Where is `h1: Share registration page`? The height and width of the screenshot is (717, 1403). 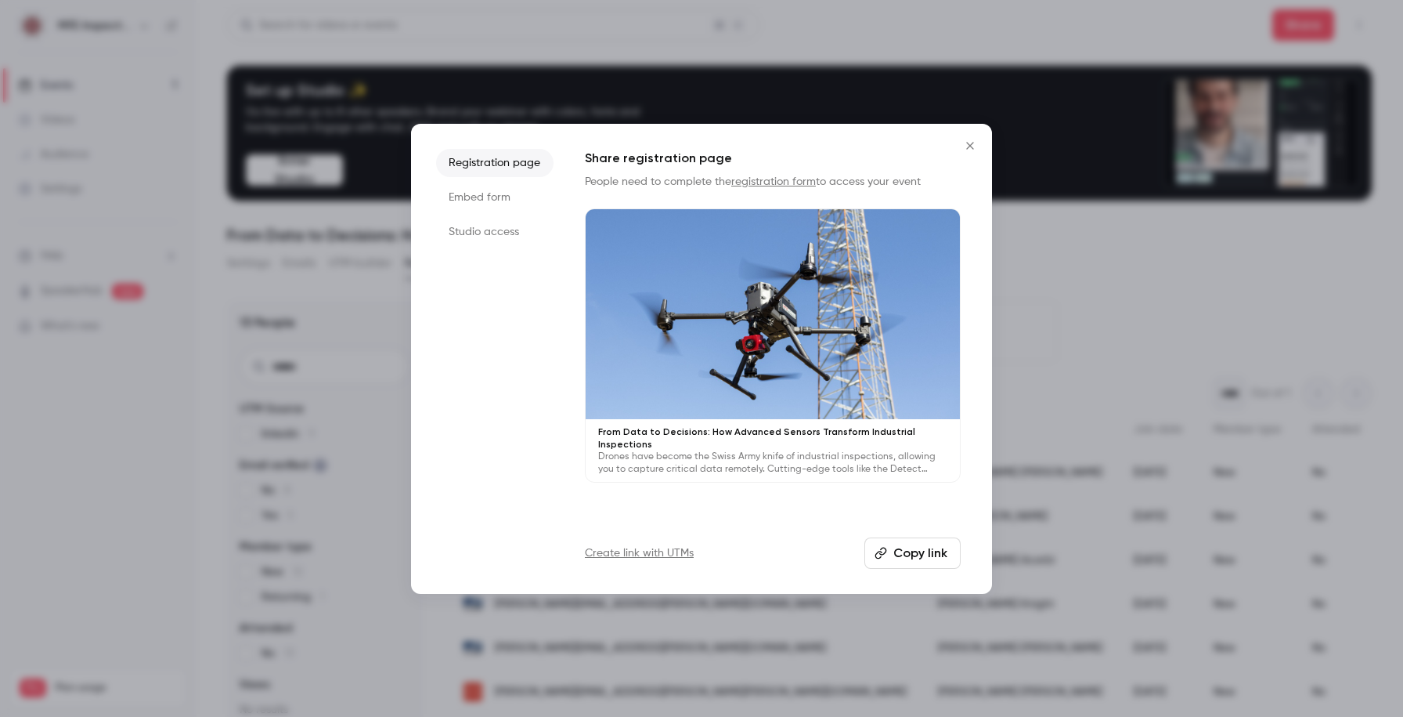 h1: Share registration page is located at coordinates (773, 158).